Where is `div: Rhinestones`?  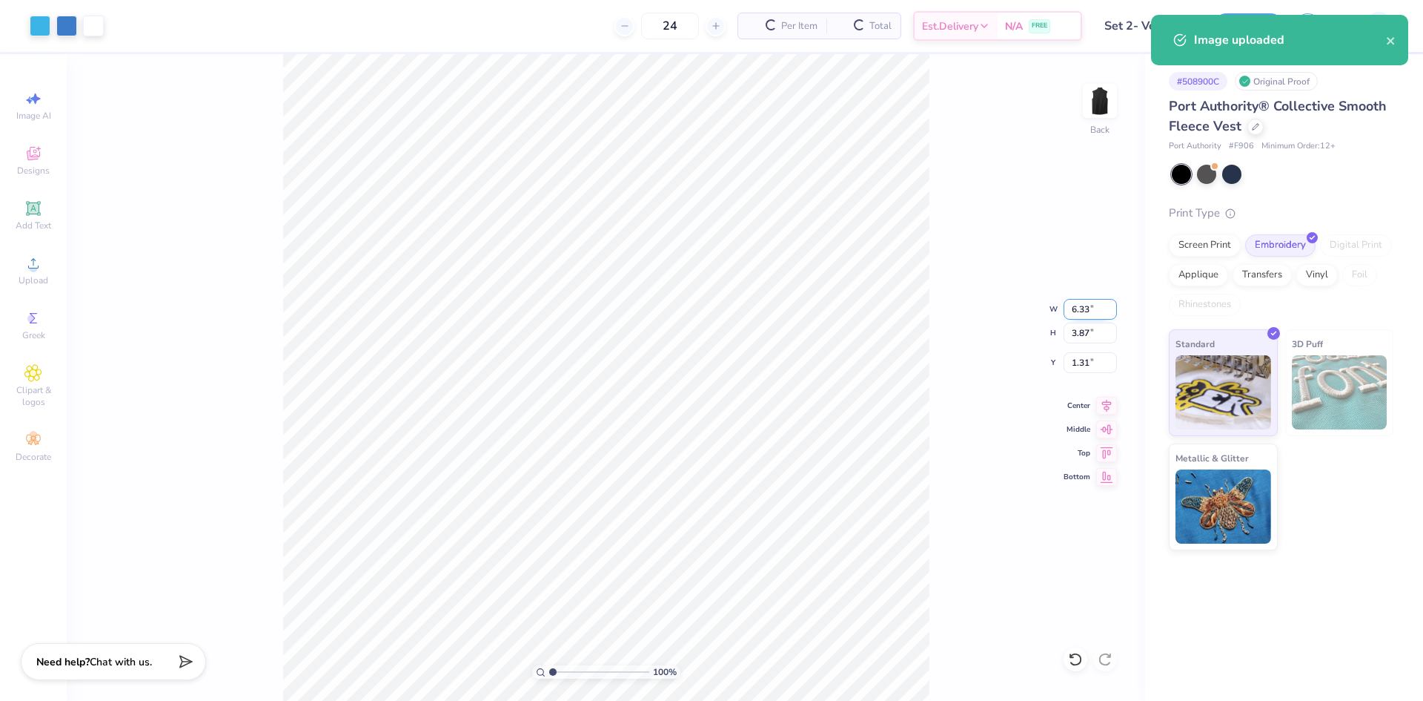
div: Rhinestones is located at coordinates (1205, 305).